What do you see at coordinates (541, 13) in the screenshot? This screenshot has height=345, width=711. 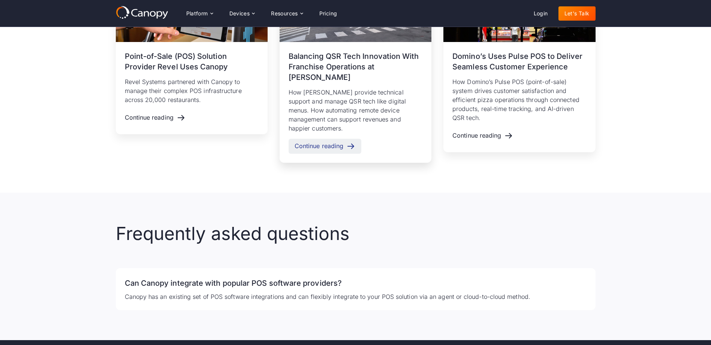 I see `a: Login` at bounding box center [541, 13].